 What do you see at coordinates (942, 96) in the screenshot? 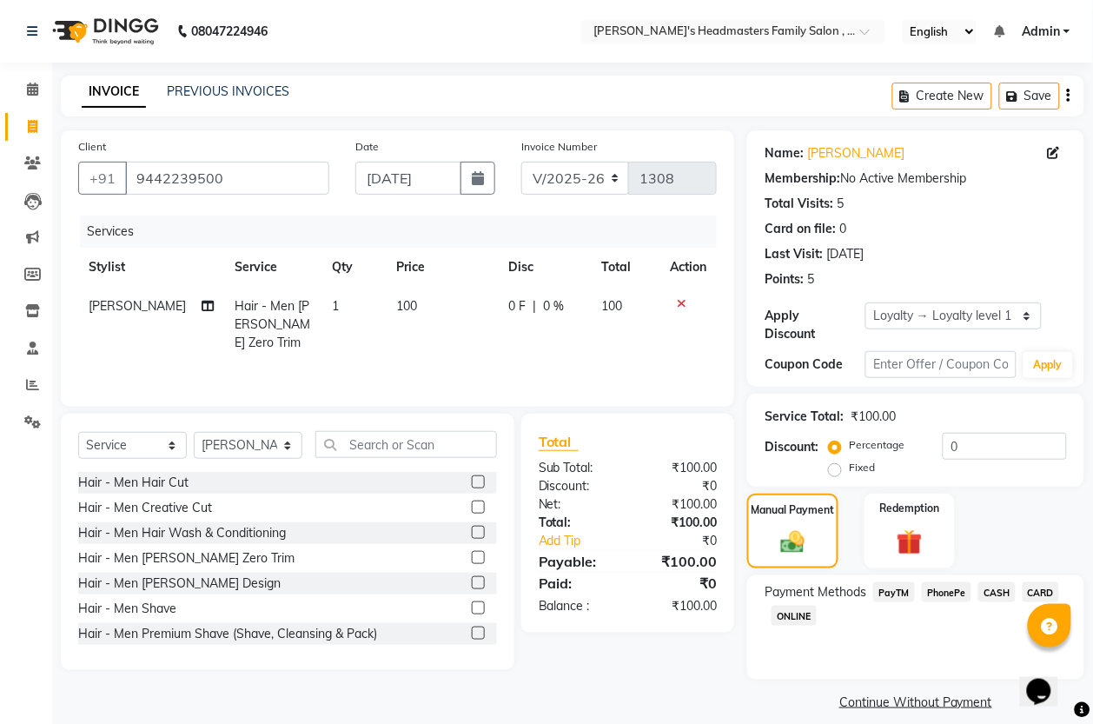
I see `button: Create New` at bounding box center [942, 96].